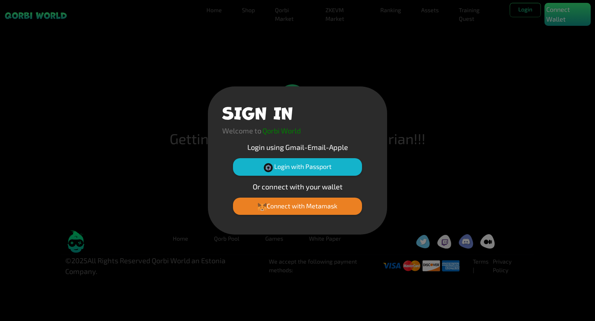  I want to click on button: Login with Passport, so click(297, 167).